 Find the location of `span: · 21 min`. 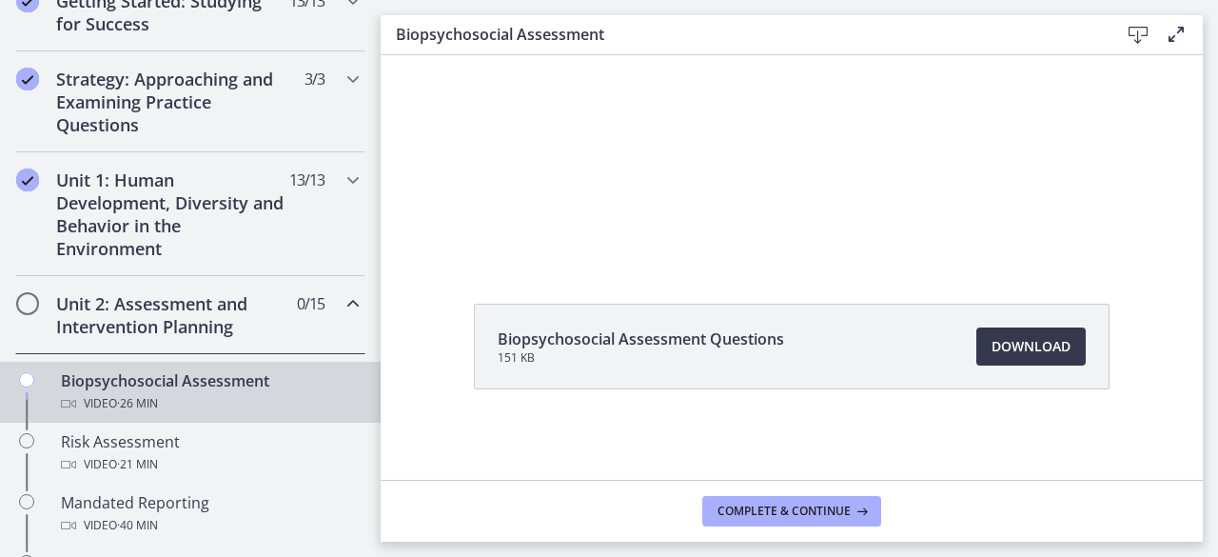

span: · 21 min is located at coordinates (137, 464).